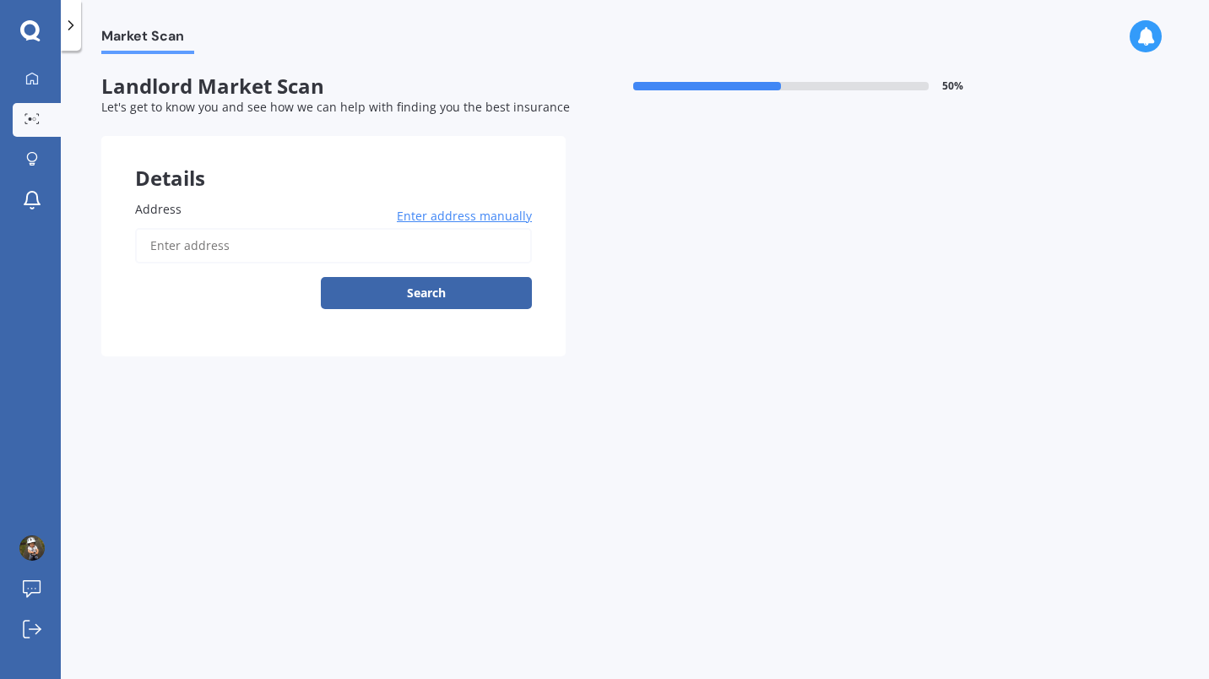  I want to click on span: 50 %, so click(952, 86).